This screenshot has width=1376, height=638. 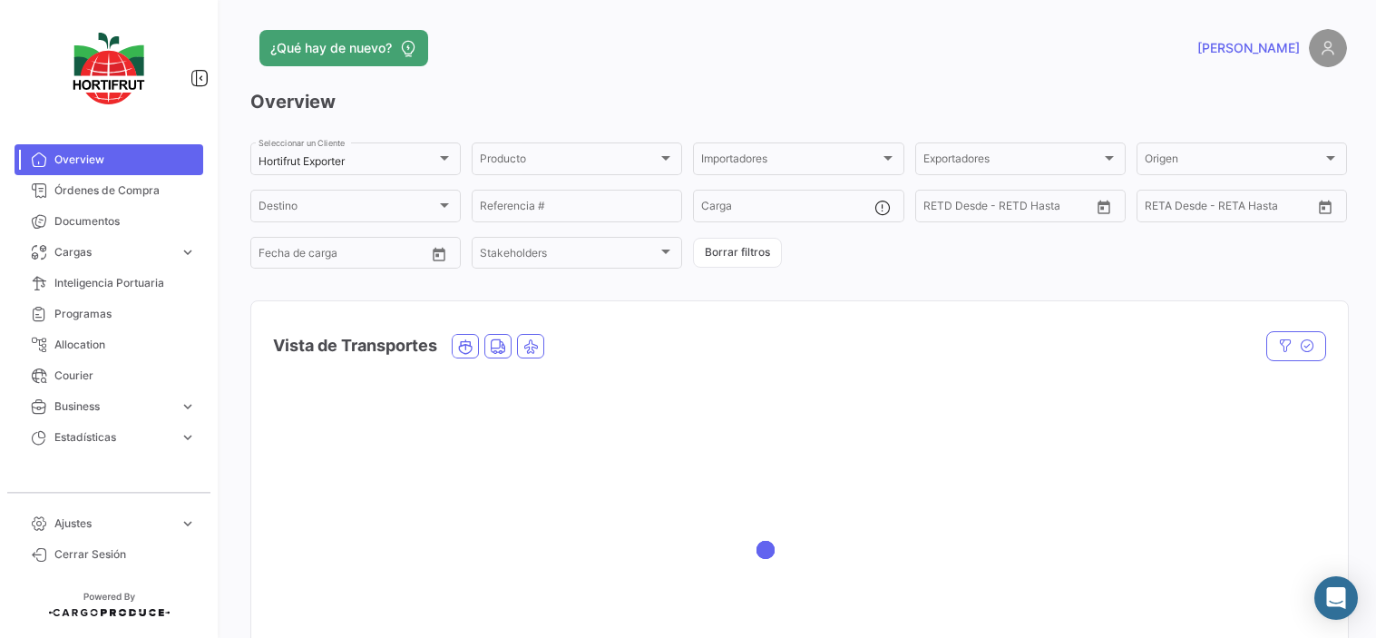 I want to click on a: Overview, so click(x=109, y=160).